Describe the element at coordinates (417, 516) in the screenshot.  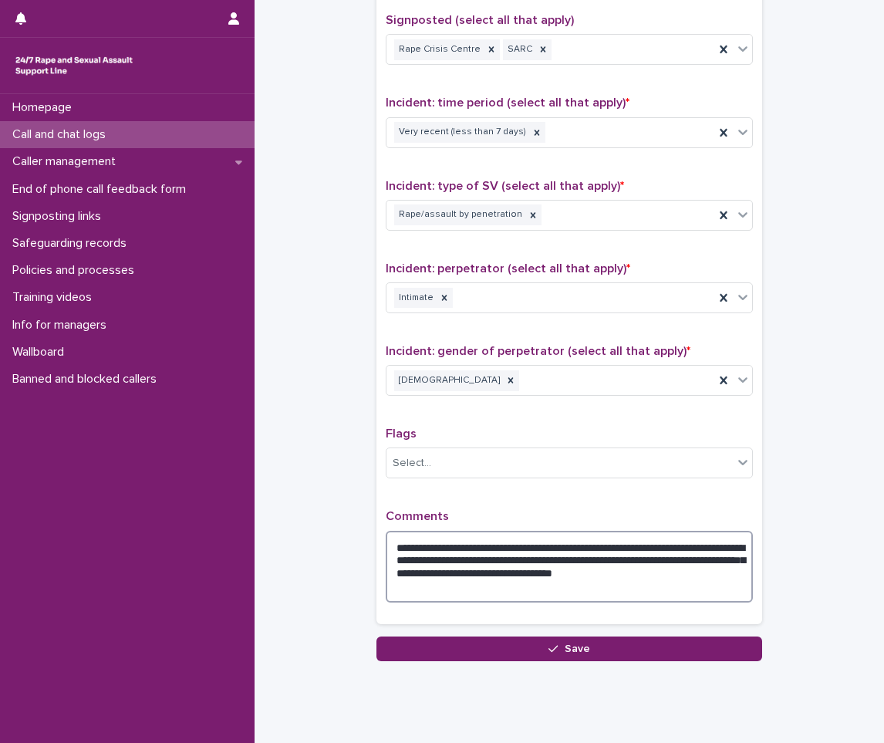
I see `span: Comments` at that location.